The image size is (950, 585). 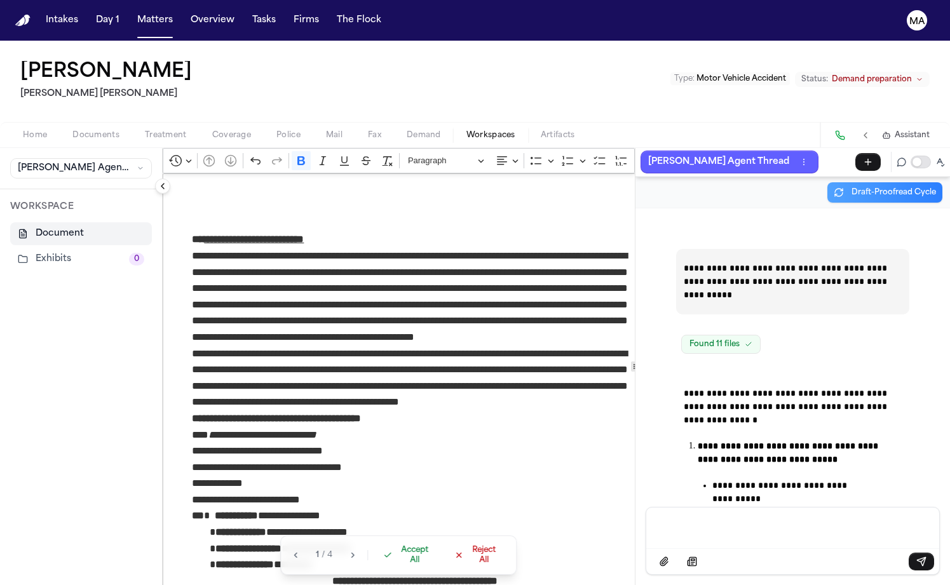 I want to click on button: Send message, so click(x=922, y=562).